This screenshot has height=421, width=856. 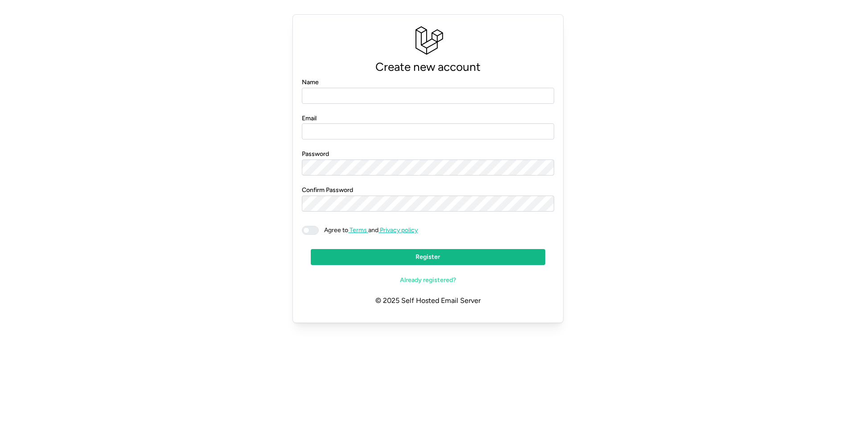 What do you see at coordinates (327, 190) in the screenshot?
I see `label: Confirm Password` at bounding box center [327, 190].